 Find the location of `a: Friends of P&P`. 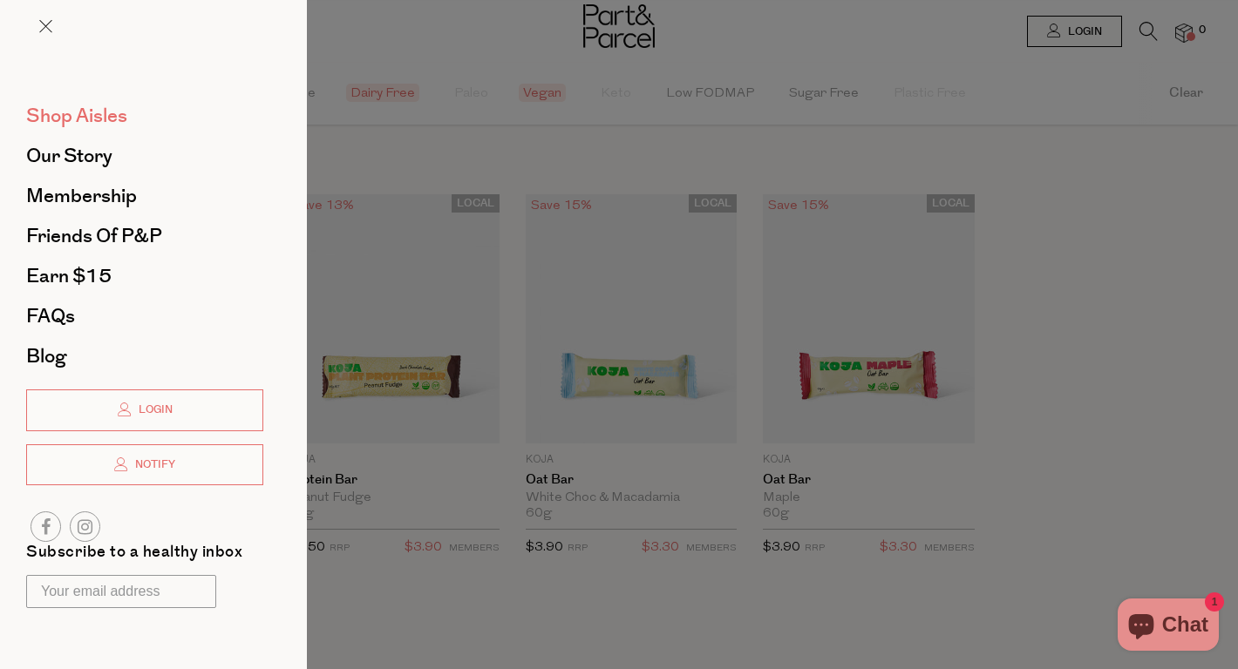

a: Friends of P&P is located at coordinates (145, 236).